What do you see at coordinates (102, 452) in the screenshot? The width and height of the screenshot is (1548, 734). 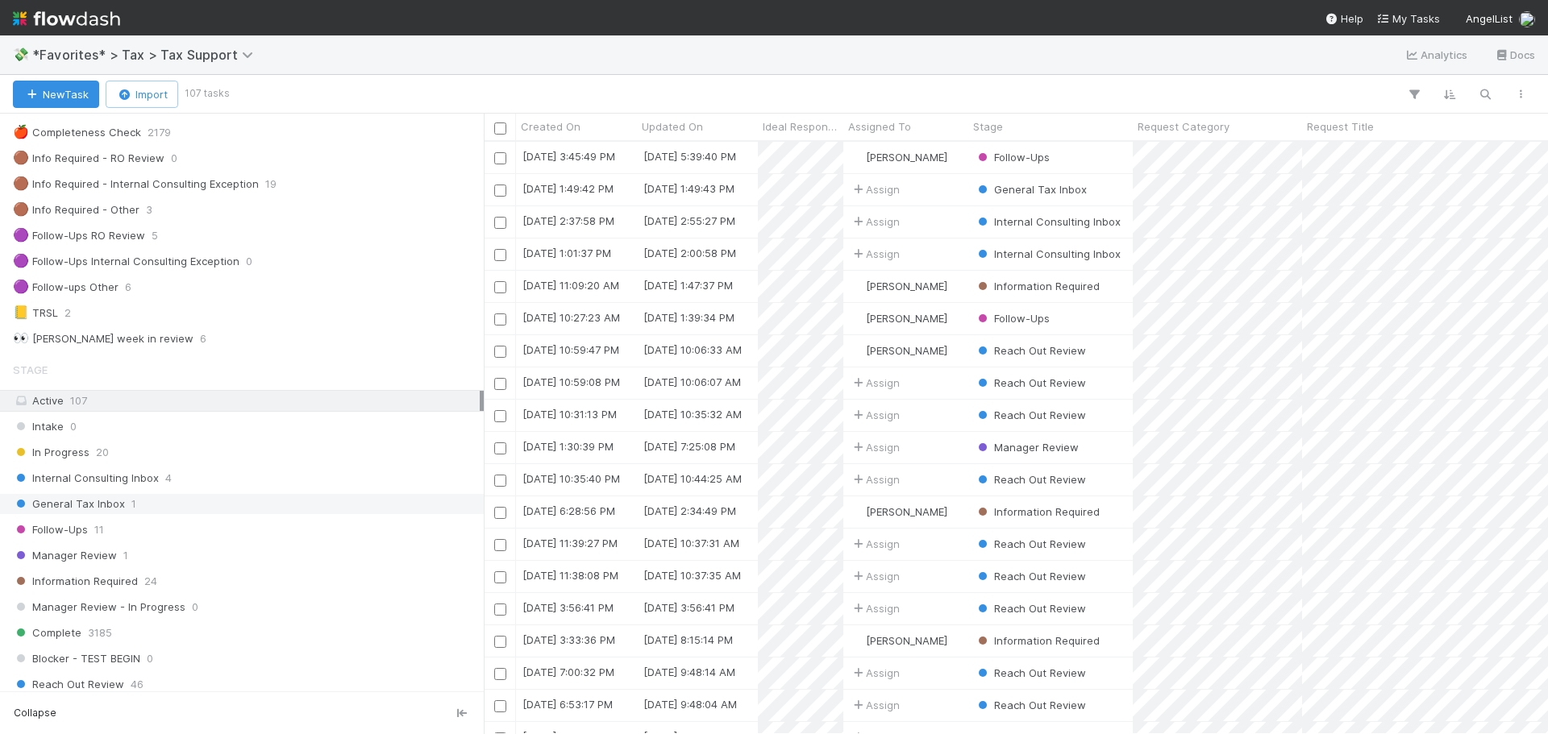 I see `span: 20` at bounding box center [102, 452].